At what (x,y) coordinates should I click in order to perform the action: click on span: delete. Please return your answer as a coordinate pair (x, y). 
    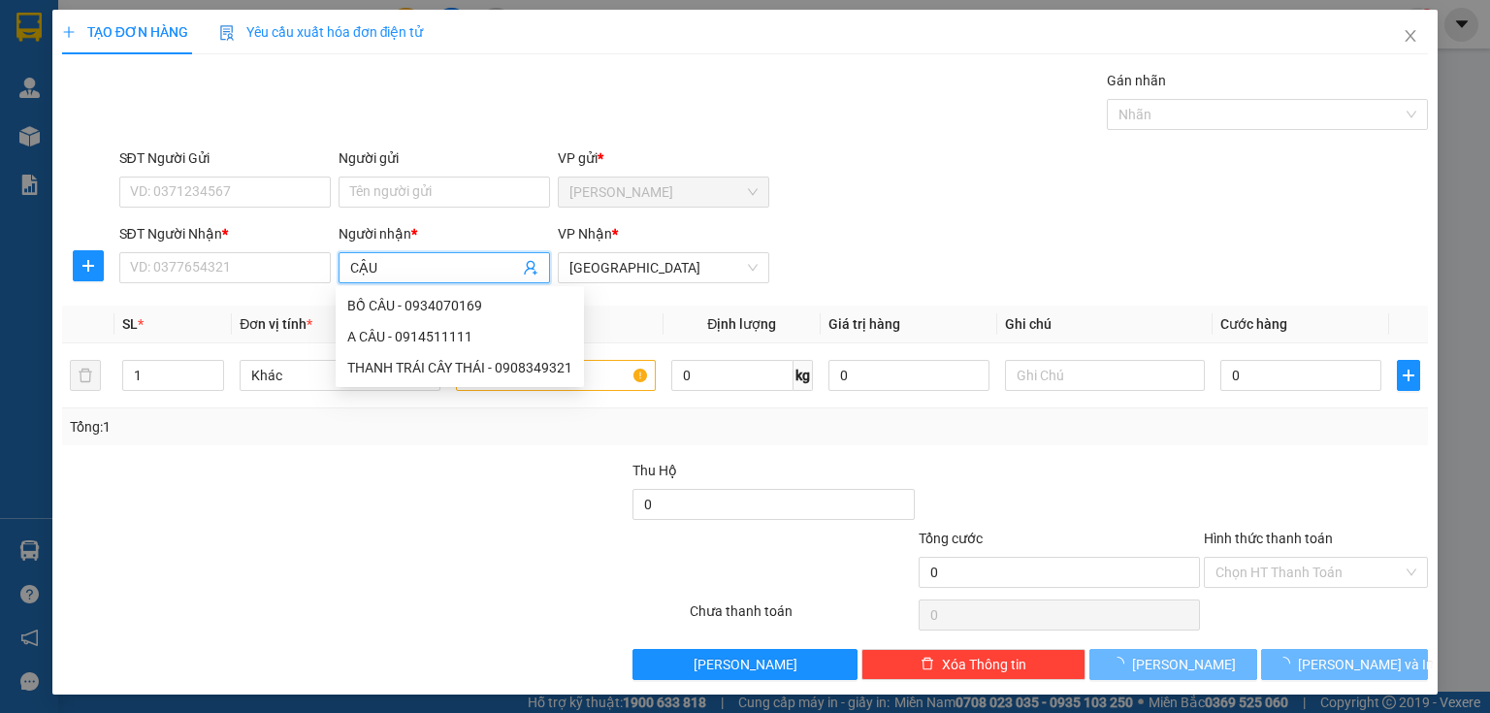
    Looking at the image, I should click on (927, 665).